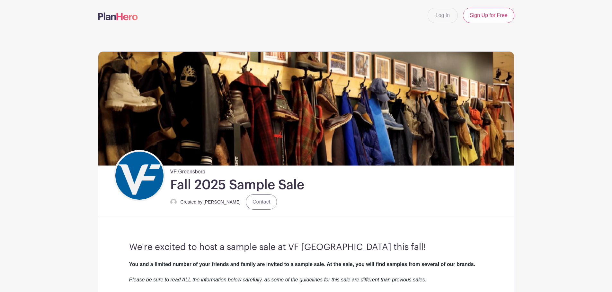 This screenshot has height=292, width=612. I want to click on h1: Fall 2025 Sample Sale, so click(237, 185).